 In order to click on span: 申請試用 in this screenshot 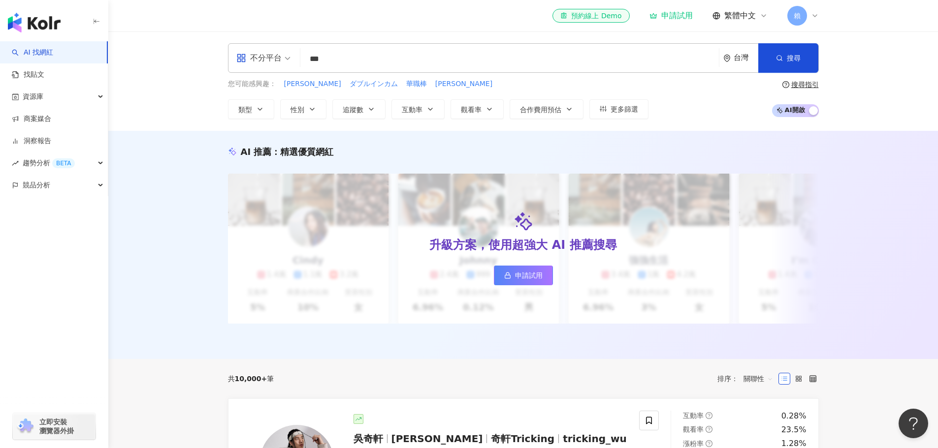, I will do `click(529, 276)`.